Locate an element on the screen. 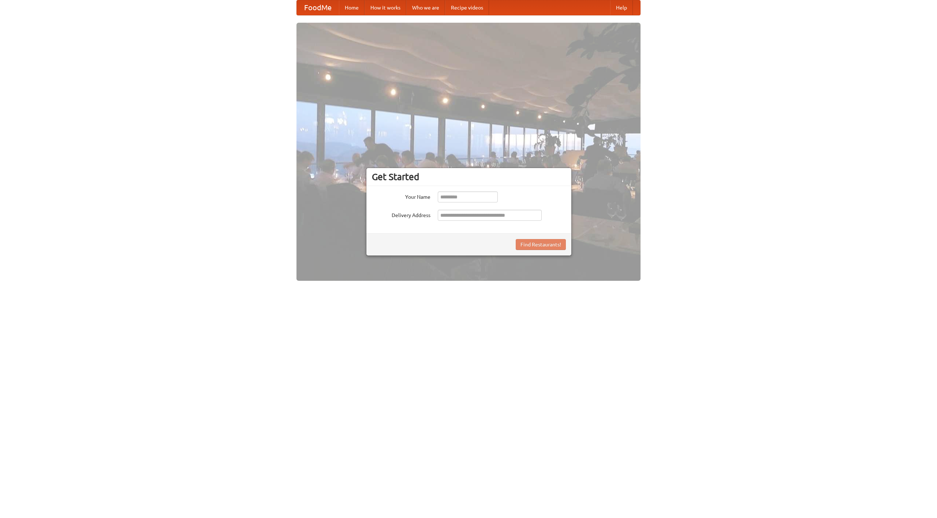  a: Help is located at coordinates (621, 8).